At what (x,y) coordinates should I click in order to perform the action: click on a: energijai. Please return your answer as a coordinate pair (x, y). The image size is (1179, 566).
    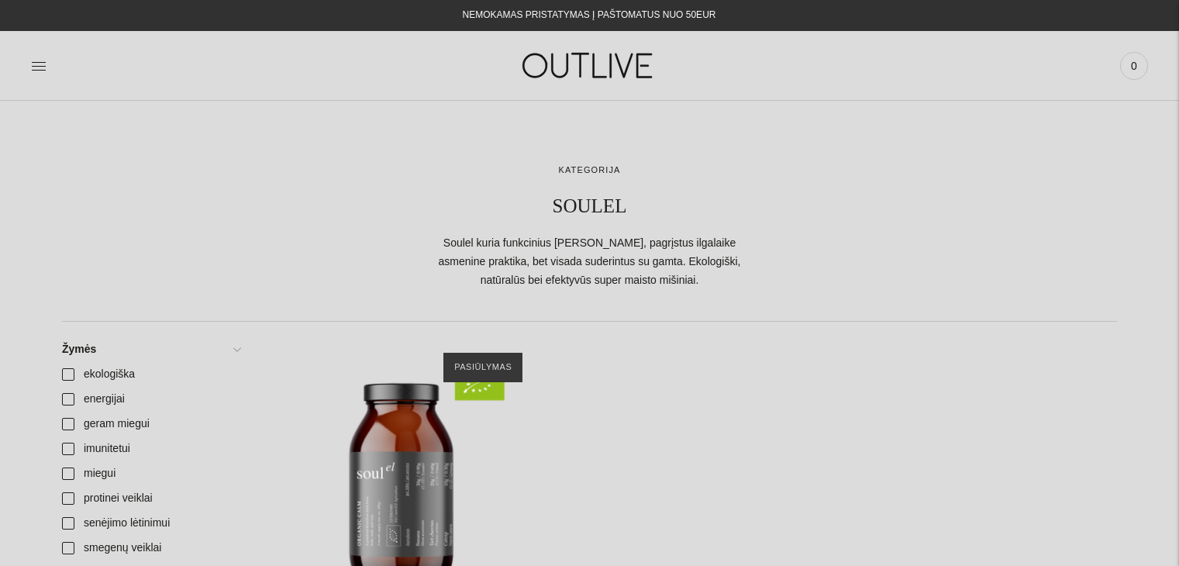
    Looking at the image, I should click on (150, 399).